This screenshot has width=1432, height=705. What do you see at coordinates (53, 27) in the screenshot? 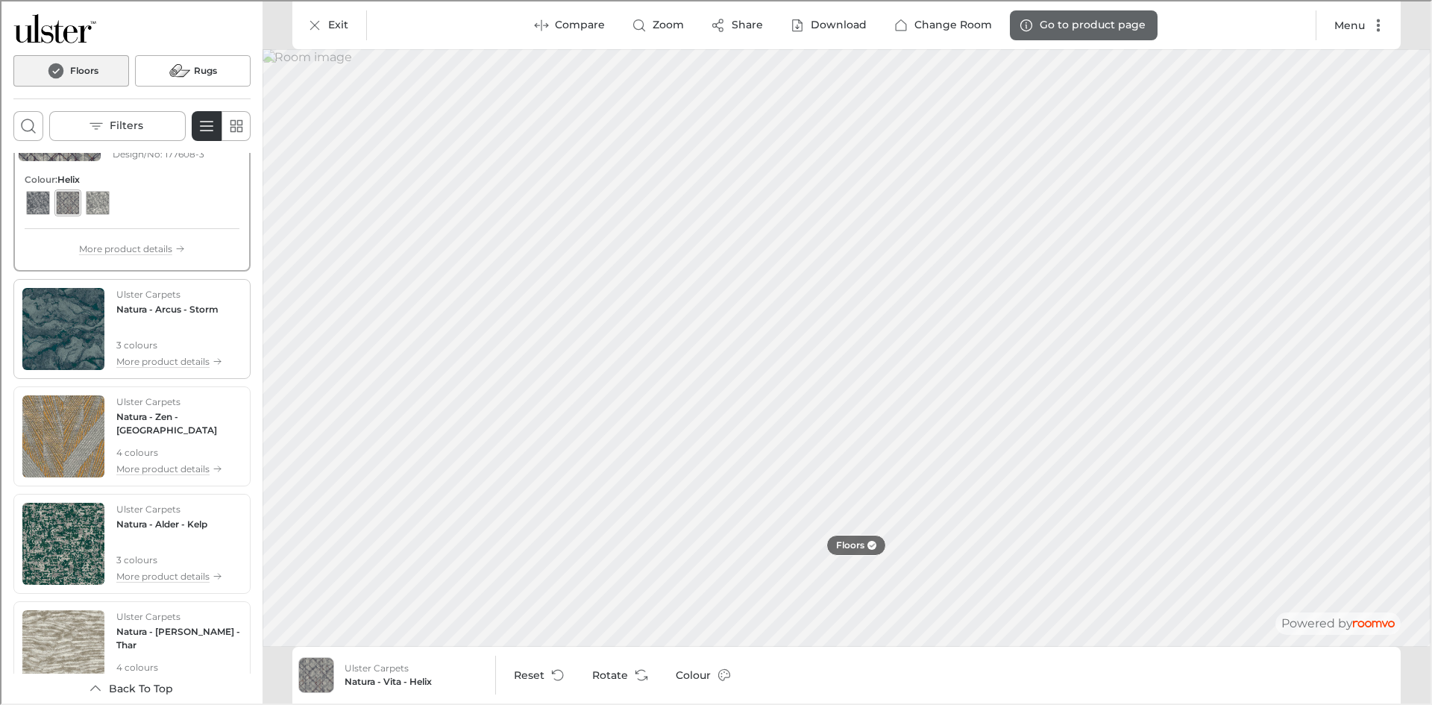
I see `a: Go to Ulster Carpets's website.` at bounding box center [53, 27].